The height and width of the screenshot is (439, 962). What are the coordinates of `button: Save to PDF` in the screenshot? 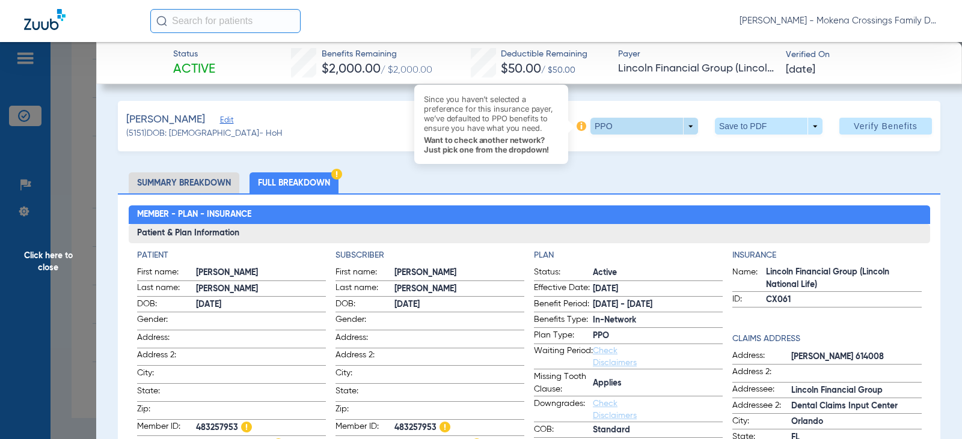 It's located at (768, 126).